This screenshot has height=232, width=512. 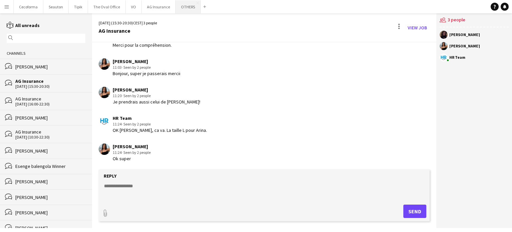 I want to click on button: Send, so click(x=415, y=211).